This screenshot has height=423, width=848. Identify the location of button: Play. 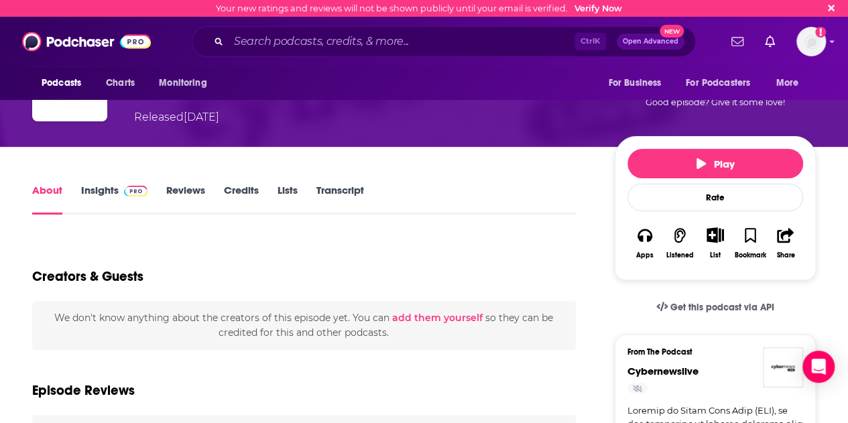
(715, 164).